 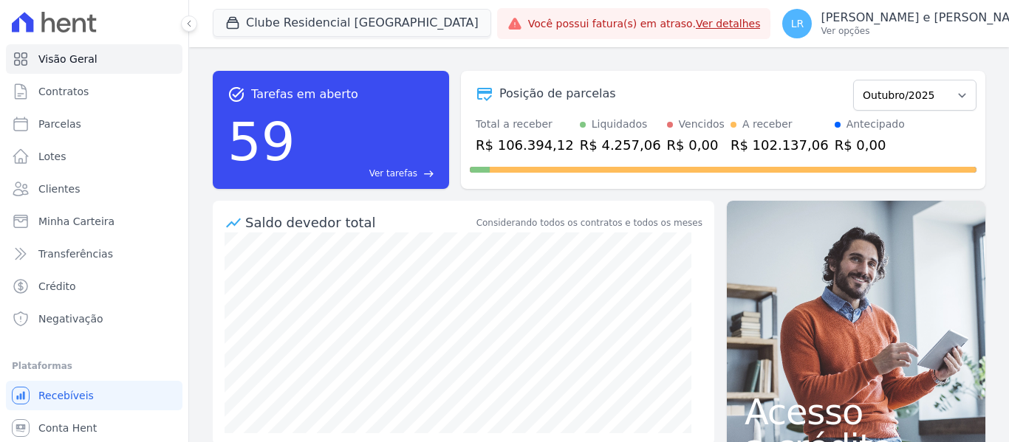 What do you see at coordinates (71, 319) in the screenshot?
I see `span: Negativação` at bounding box center [71, 319].